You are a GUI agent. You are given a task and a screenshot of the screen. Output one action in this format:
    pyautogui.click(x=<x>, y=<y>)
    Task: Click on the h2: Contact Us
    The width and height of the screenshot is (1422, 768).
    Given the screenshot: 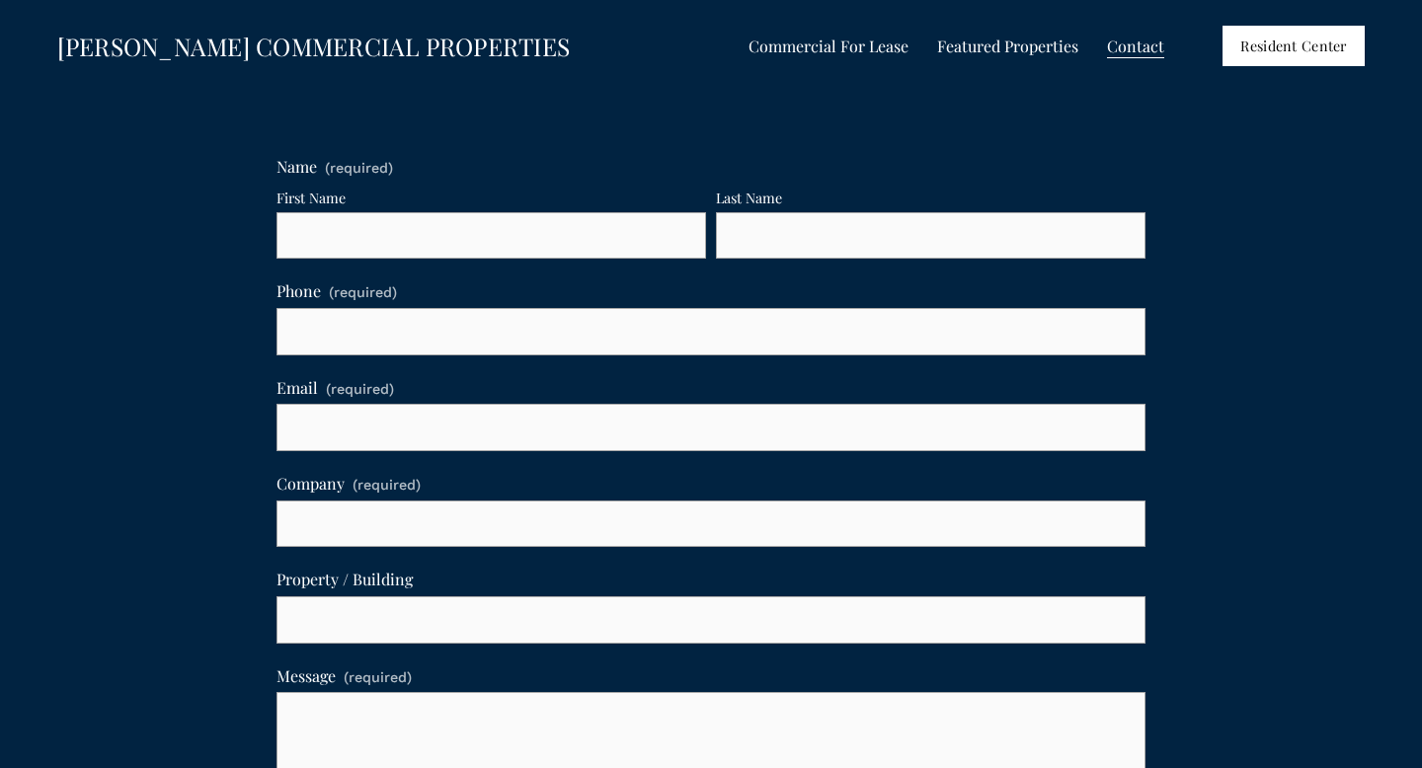 What is the action you would take?
    pyautogui.click(x=711, y=66)
    